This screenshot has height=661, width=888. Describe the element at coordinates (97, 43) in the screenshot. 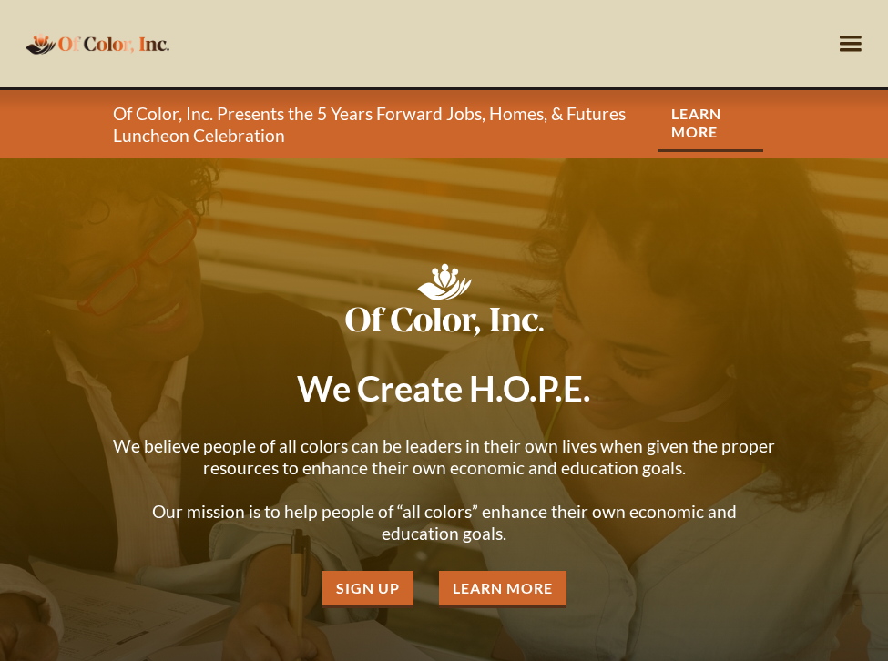

I see `a: home` at that location.